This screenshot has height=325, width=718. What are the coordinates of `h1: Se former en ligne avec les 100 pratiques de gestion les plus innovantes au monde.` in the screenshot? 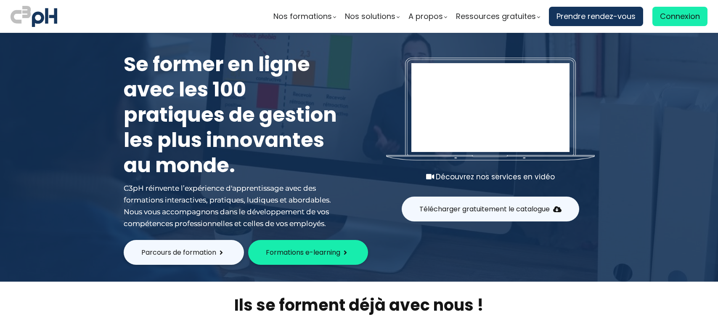 It's located at (233, 115).